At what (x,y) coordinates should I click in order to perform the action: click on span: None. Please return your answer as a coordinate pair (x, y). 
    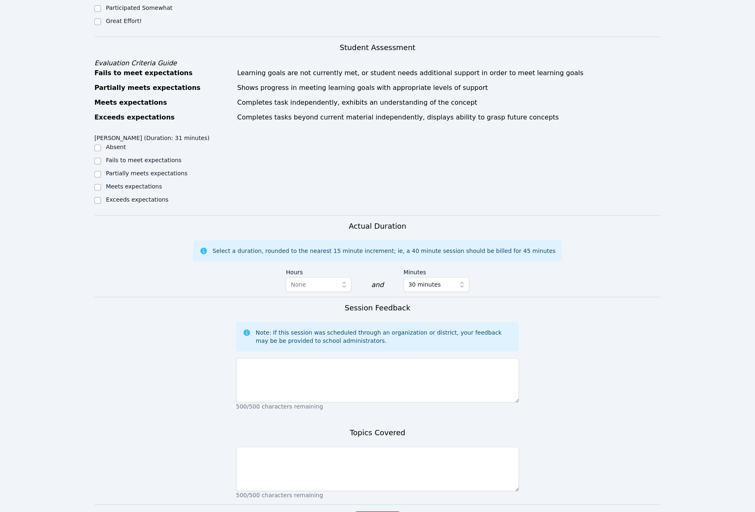
    Looking at the image, I should click on (298, 284).